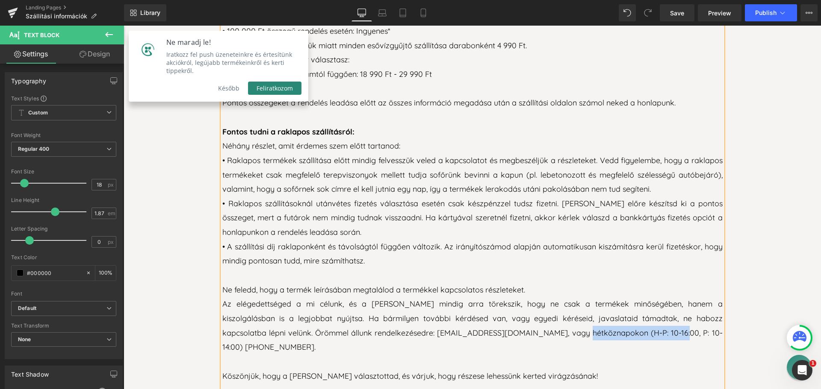  Describe the element at coordinates (150, 13) in the screenshot. I see `span: Library` at that location.